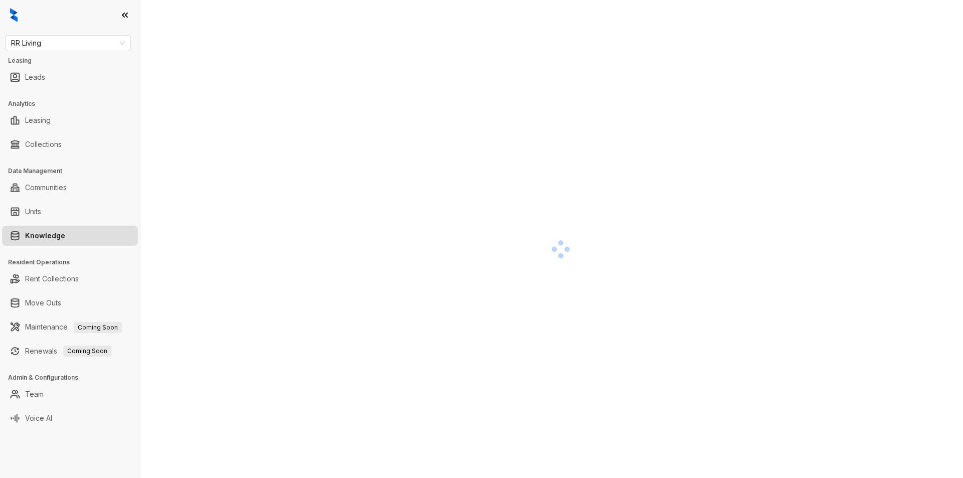  What do you see at coordinates (68, 351) in the screenshot?
I see `a: RenewalsComing Soon` at bounding box center [68, 351].